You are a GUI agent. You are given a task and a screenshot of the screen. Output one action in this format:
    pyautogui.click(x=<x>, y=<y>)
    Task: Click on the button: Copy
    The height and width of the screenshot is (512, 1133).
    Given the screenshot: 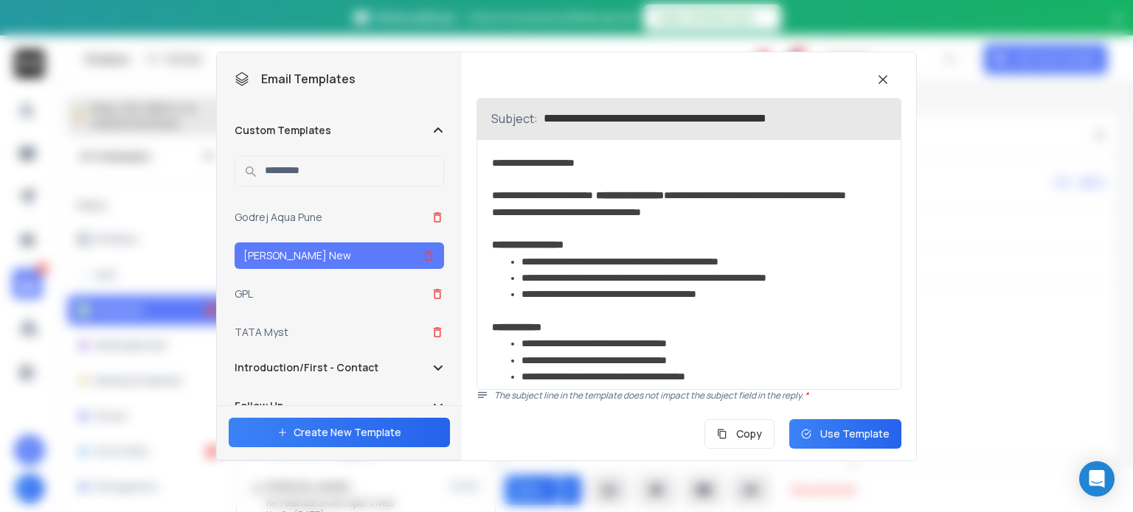 What is the action you would take?
    pyautogui.click(x=739, y=434)
    